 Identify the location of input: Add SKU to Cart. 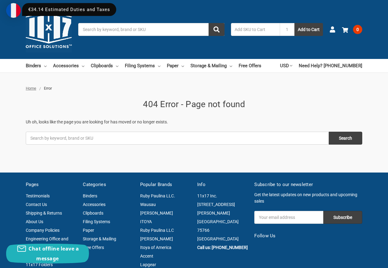
(255, 29).